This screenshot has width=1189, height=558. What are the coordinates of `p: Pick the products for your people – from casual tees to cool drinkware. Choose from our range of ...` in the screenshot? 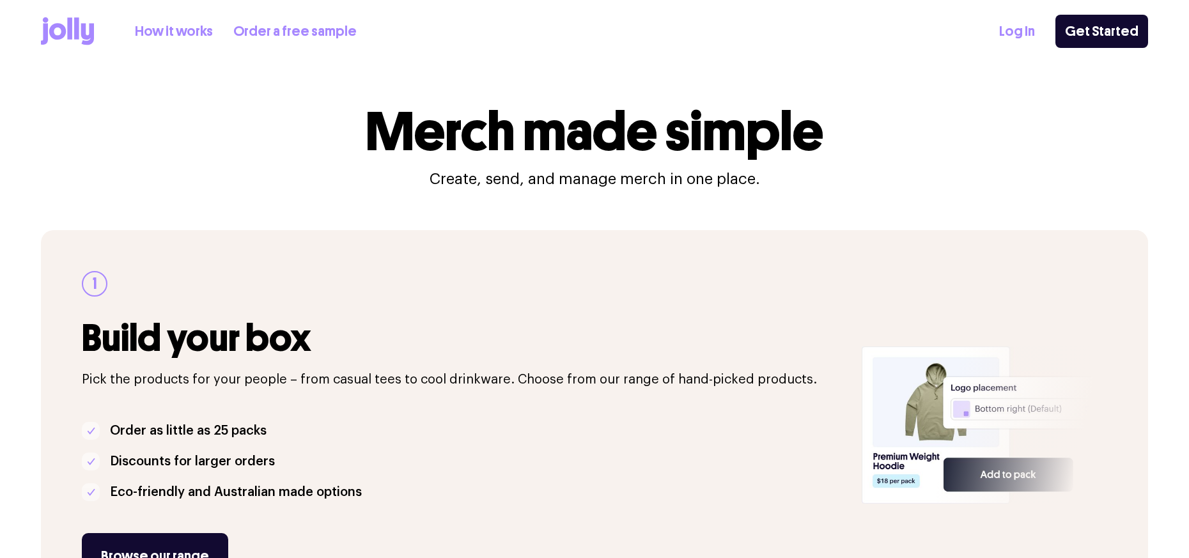 It's located at (464, 380).